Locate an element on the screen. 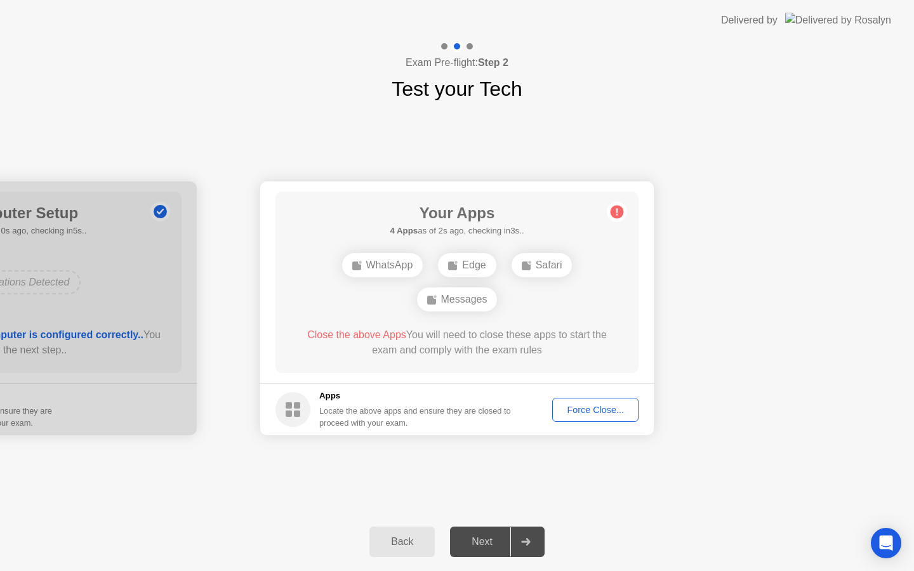  div: Safari is located at coordinates (542, 265).